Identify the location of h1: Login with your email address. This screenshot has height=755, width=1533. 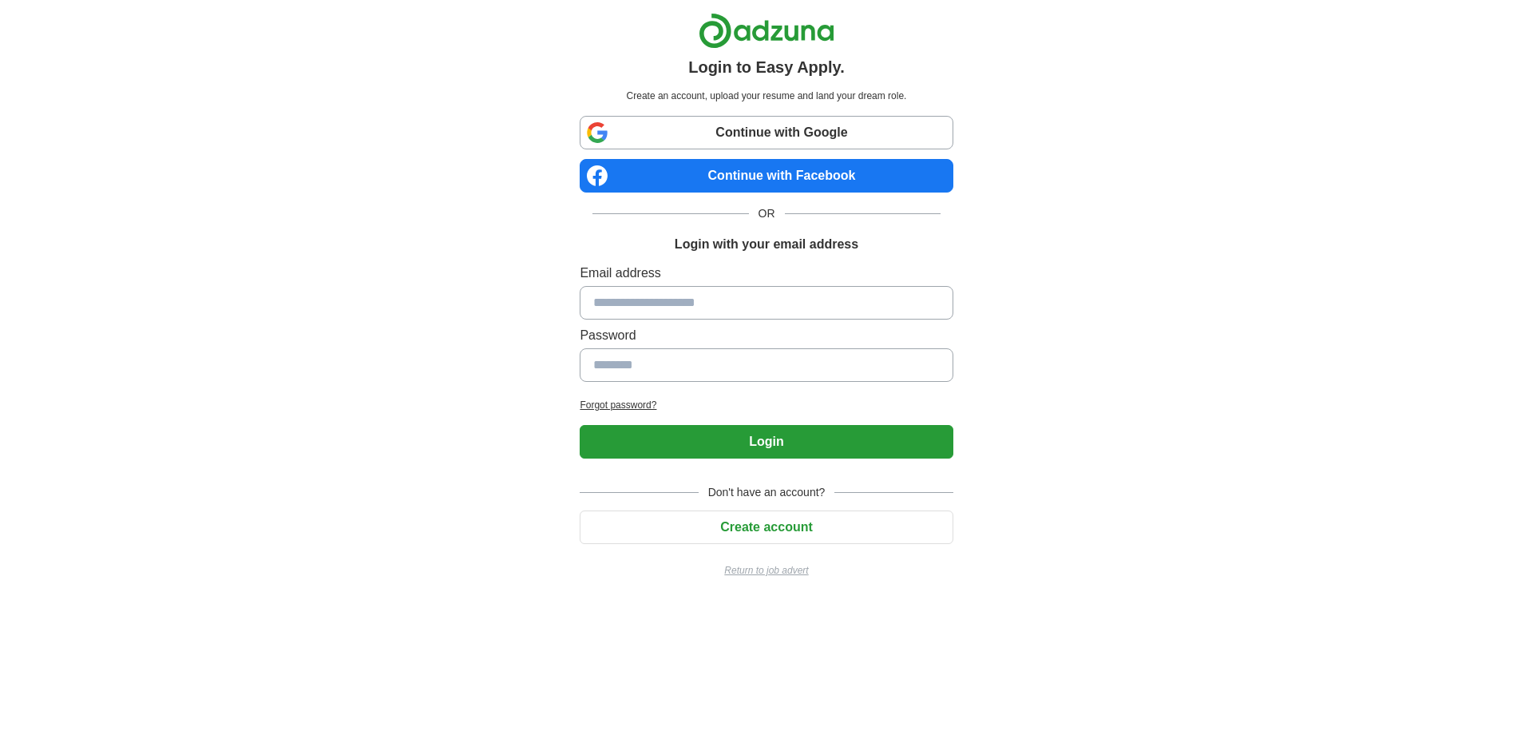
(767, 244).